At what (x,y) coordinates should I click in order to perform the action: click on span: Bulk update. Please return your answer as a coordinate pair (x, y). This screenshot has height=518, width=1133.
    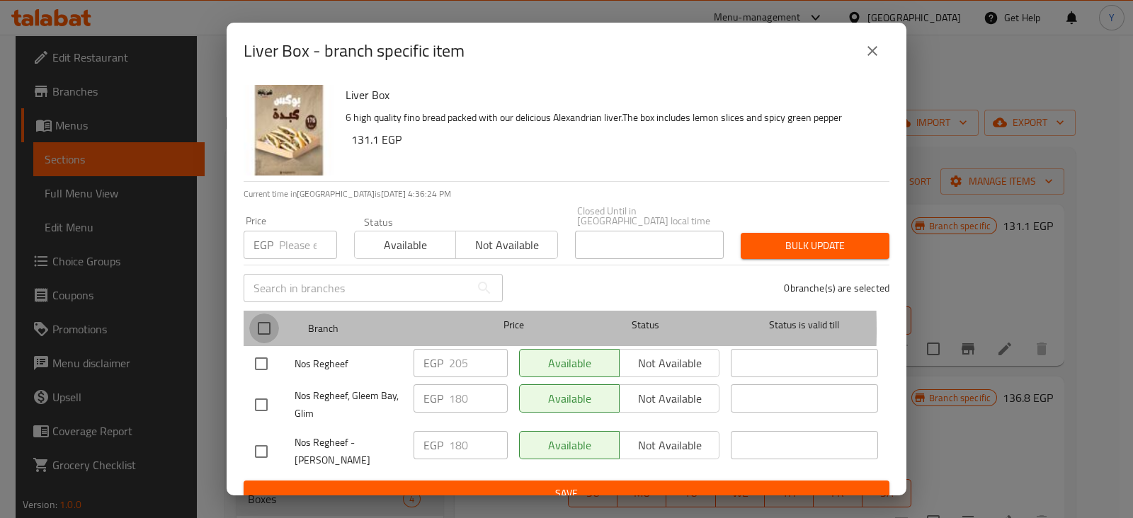
    Looking at the image, I should click on (815, 246).